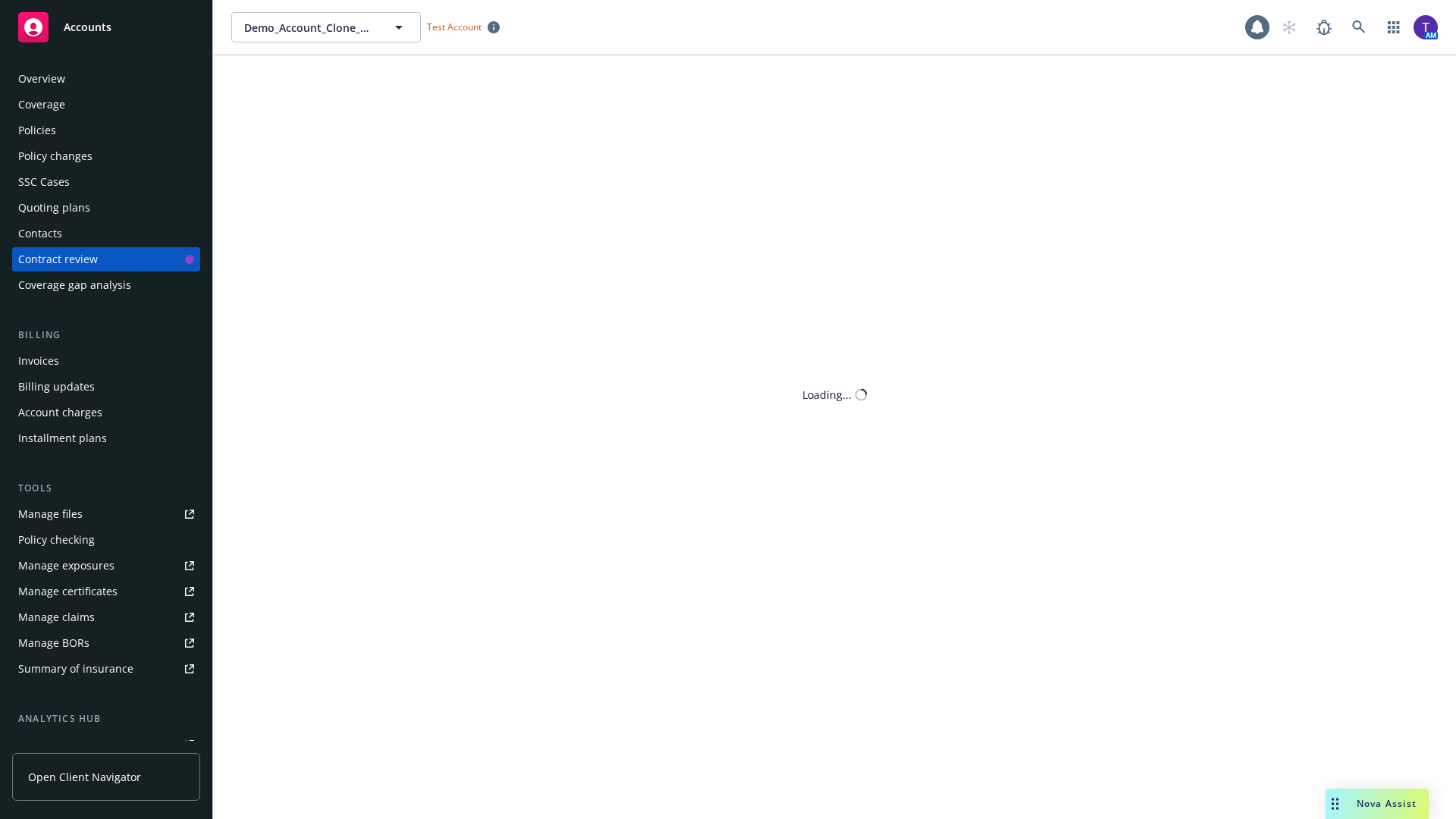 This screenshot has width=1456, height=819. I want to click on span: Demo_Account_Clone_QA_CR_Tests_Demo, so click(309, 27).